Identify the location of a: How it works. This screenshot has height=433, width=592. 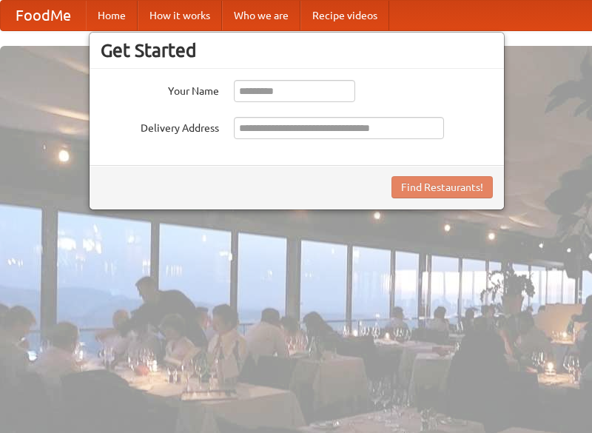
(180, 16).